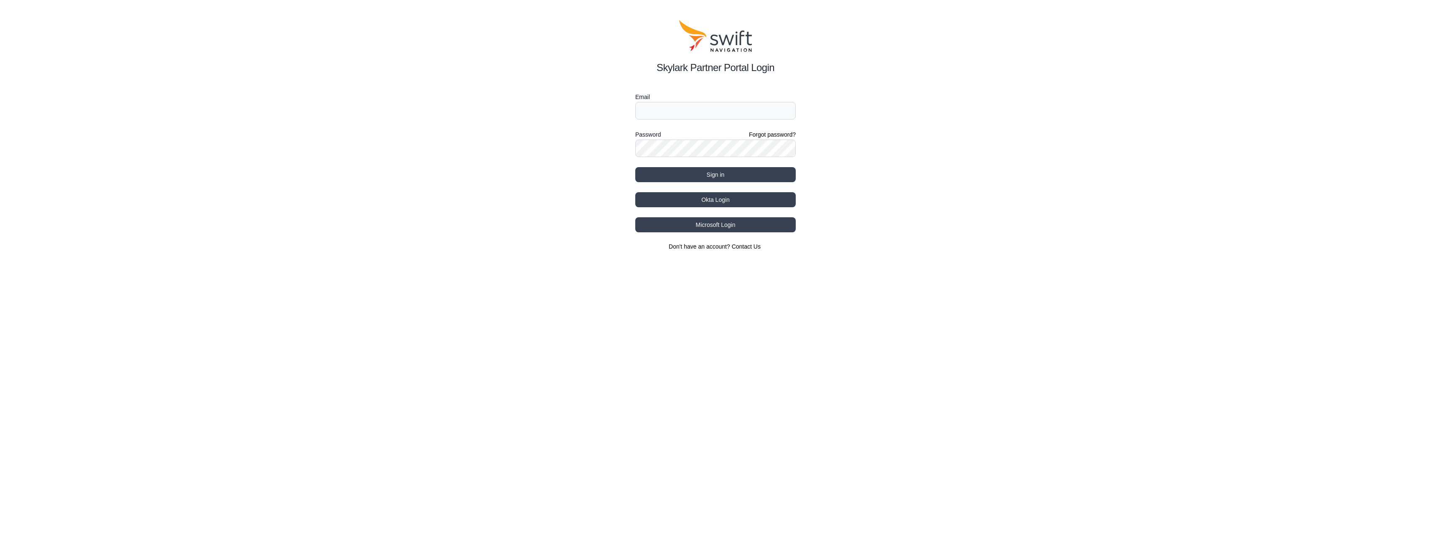 This screenshot has width=1431, height=534. I want to click on a: Forgot password?, so click(772, 135).